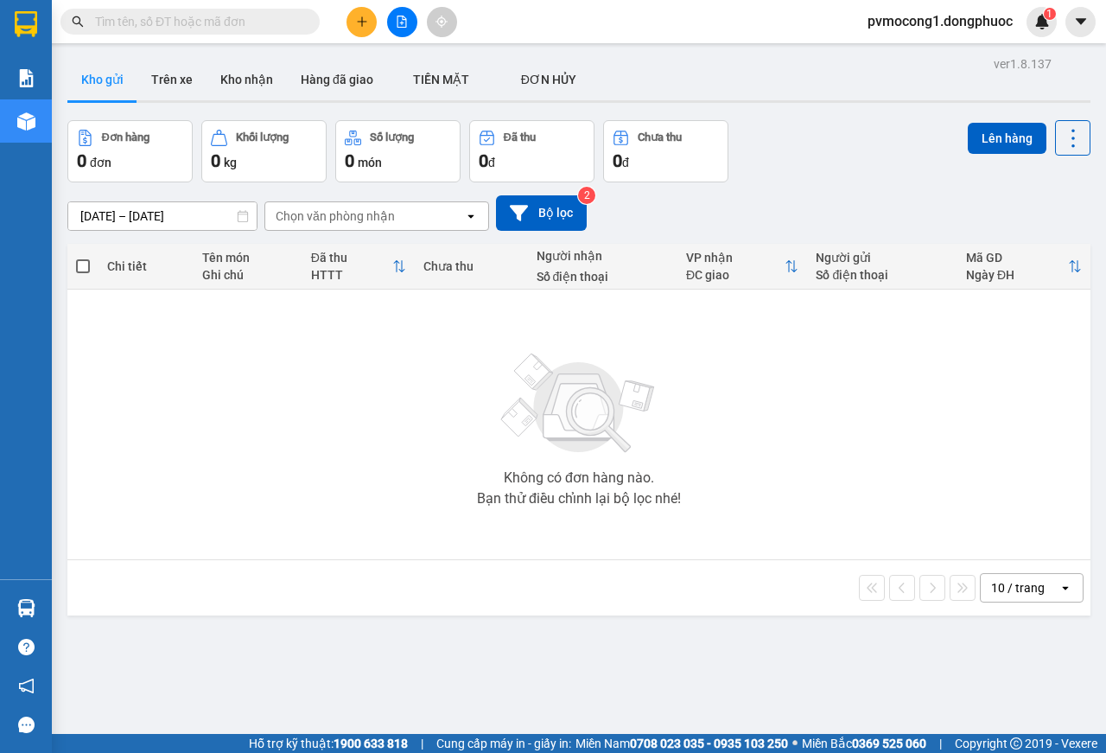 The width and height of the screenshot is (1106, 753). What do you see at coordinates (26, 78) in the screenshot?
I see `img: solution-icon` at bounding box center [26, 78].